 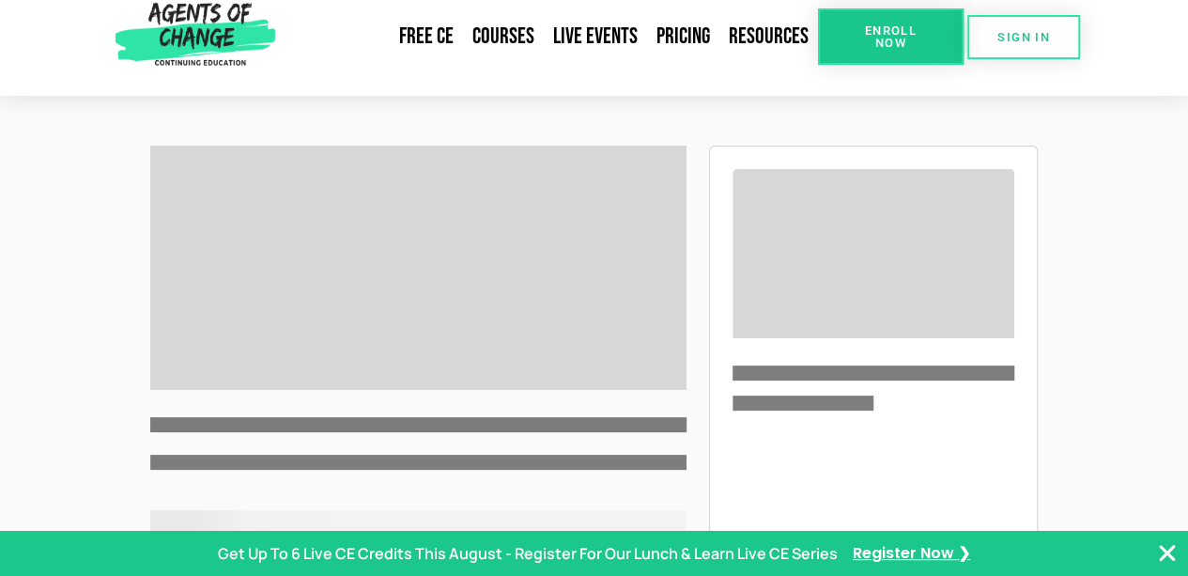 I want to click on a: SIGN IN, so click(x=1023, y=37).